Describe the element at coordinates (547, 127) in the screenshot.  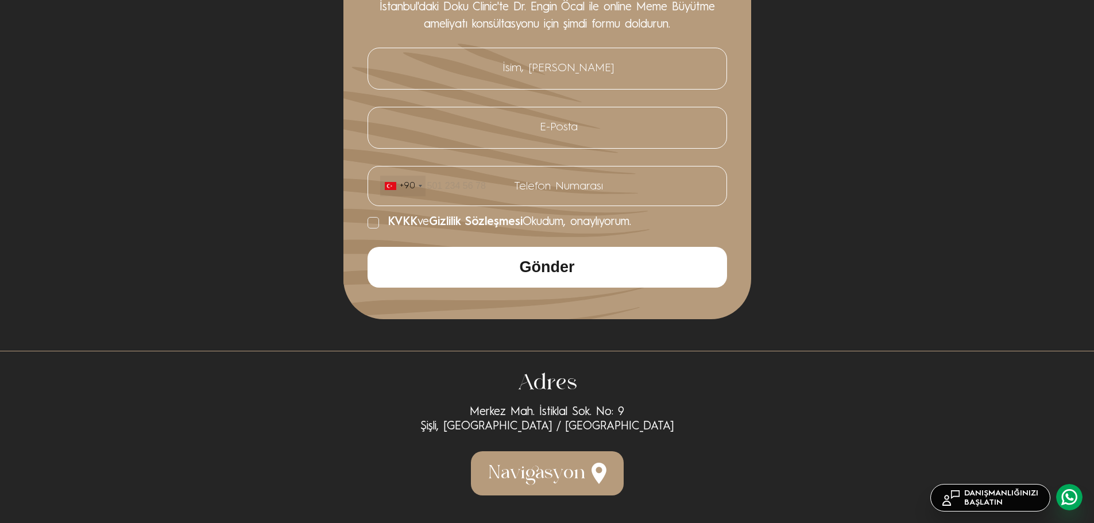
I see `input: E-Posta` at that location.